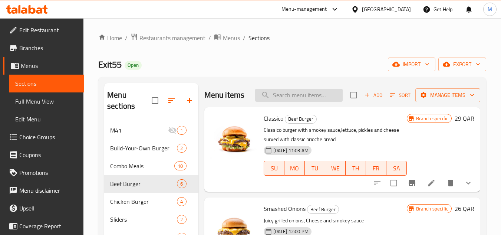 This screenshot has height=235, width=501. What do you see at coordinates (144, 201) in the screenshot?
I see `span: Chicken Burger` at bounding box center [144, 201].